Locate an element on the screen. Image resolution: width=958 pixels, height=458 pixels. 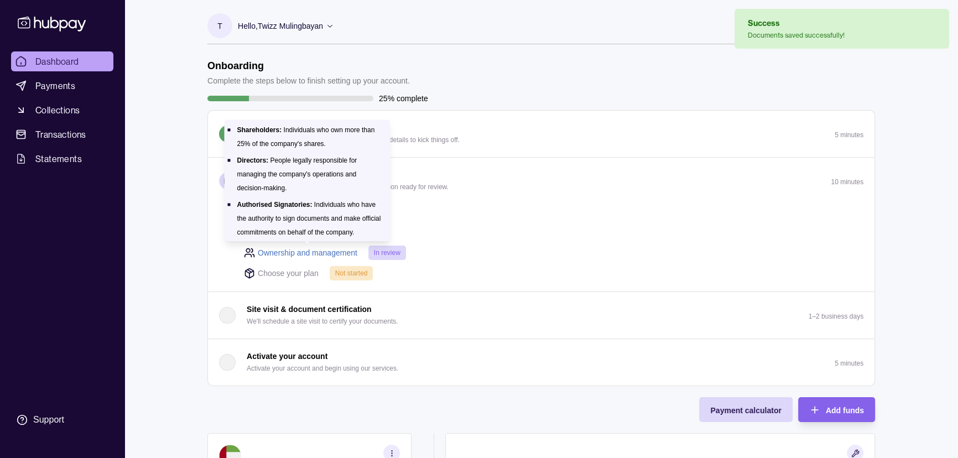
a: Support is located at coordinates (62, 420).